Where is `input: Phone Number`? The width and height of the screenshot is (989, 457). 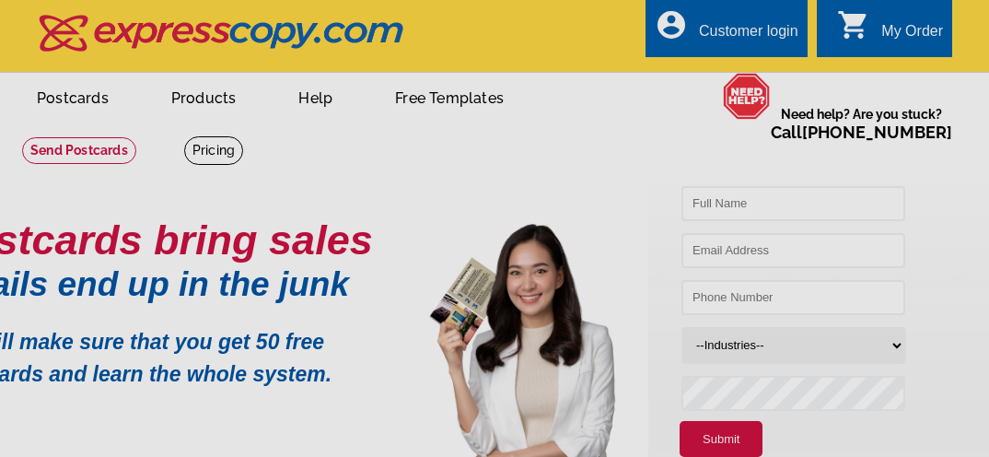 input: Phone Number is located at coordinates (792, 297).